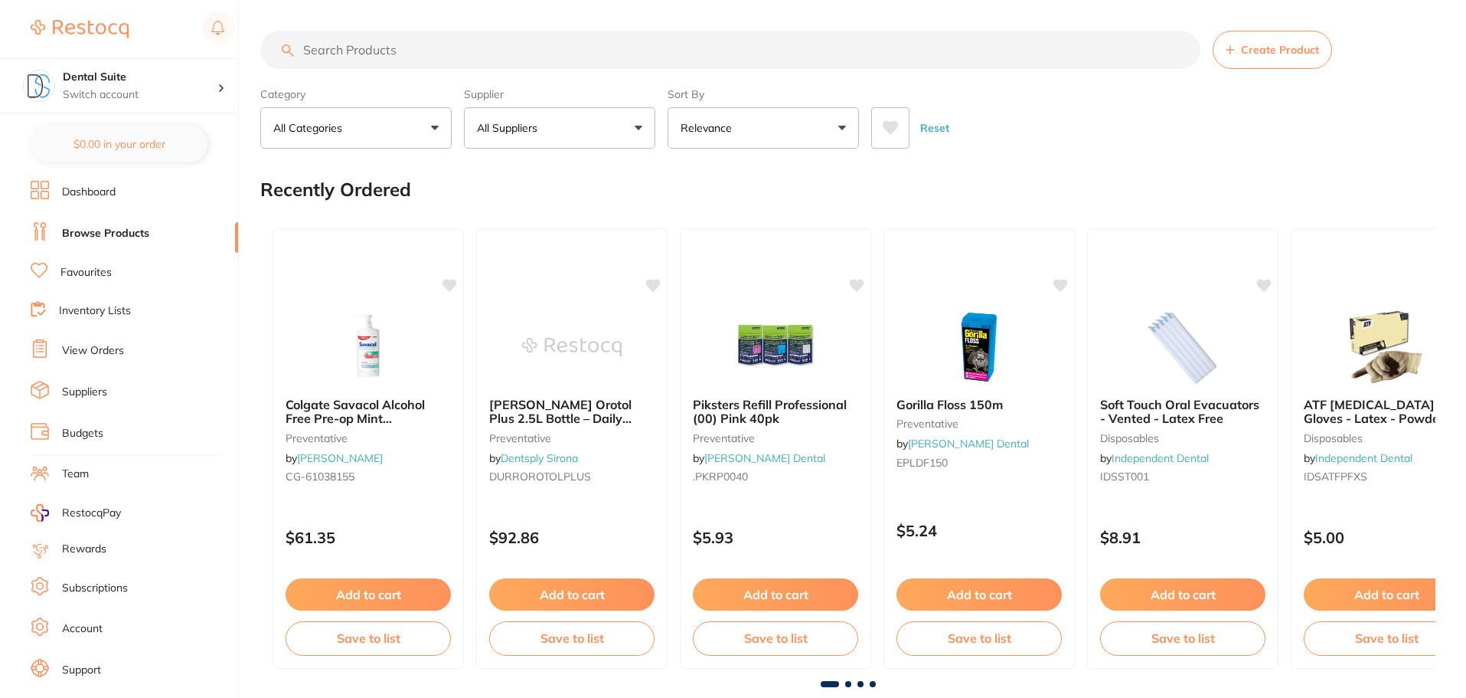  I want to click on button: Create Product, so click(1273, 50).